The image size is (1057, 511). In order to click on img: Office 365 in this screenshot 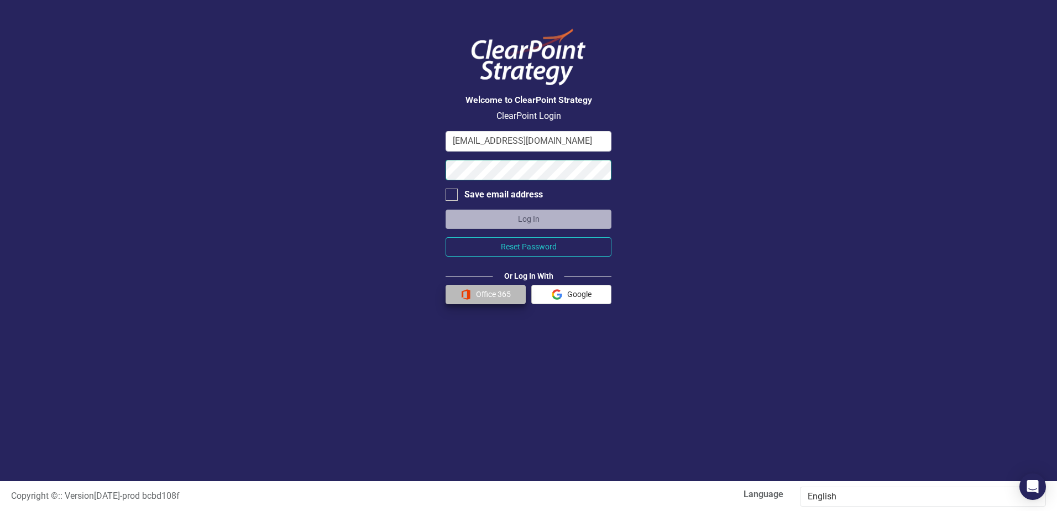, I will do `click(465, 294)`.